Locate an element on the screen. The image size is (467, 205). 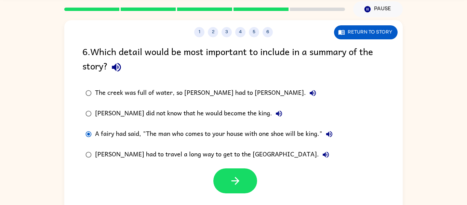
button: 5 is located at coordinates (254, 32).